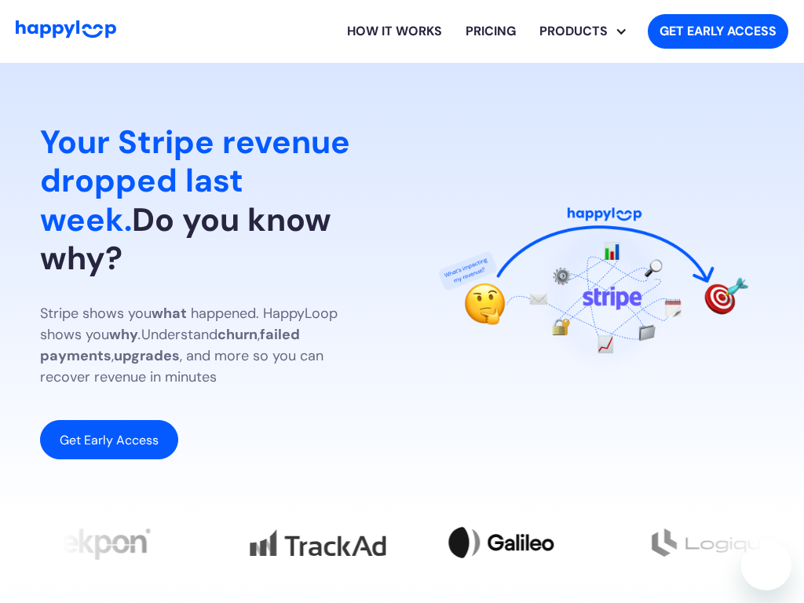  What do you see at coordinates (66, 29) in the screenshot?
I see `img: HappyLoop Logo` at bounding box center [66, 29].